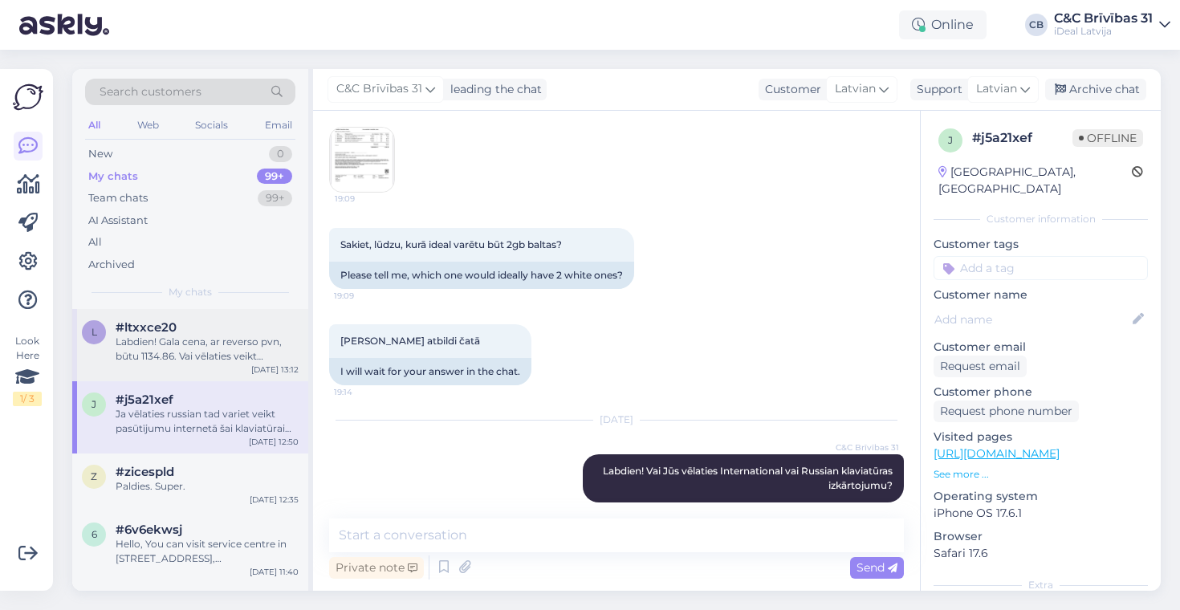 This screenshot has height=610, width=1180. I want to click on img: Askly Logo, so click(28, 97).